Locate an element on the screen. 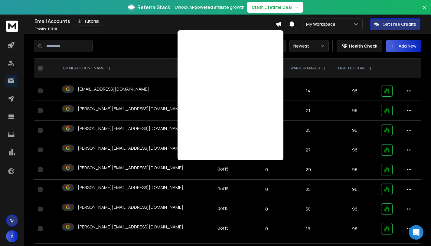  td: 21 is located at coordinates (308, 110).